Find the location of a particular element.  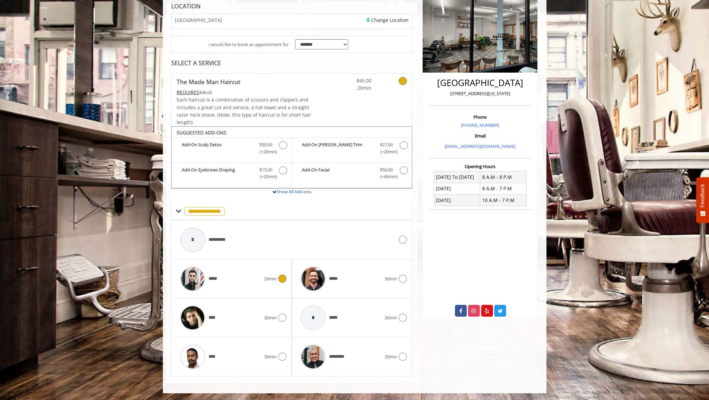

td: 10 A.M - 7 P.M is located at coordinates (503, 201).